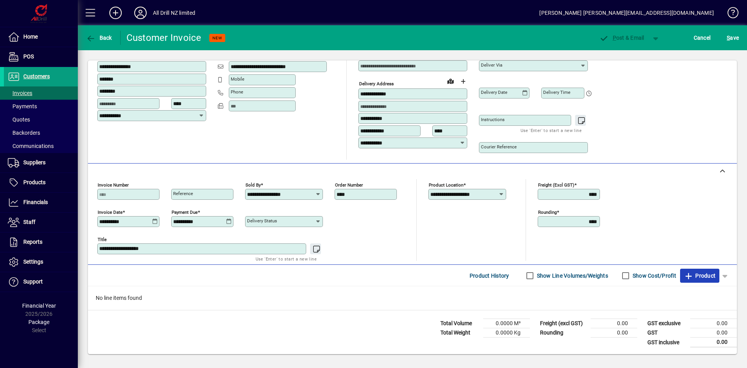  Describe the element at coordinates (667, 342) in the screenshot. I see `td: GST inclusive` at that location.